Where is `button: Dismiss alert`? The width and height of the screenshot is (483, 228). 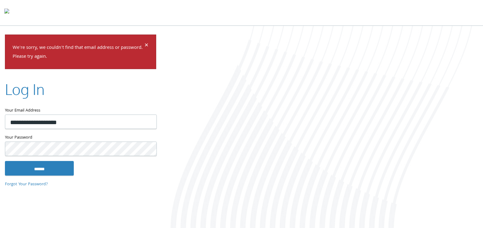 button: Dismiss alert is located at coordinates (146, 46).